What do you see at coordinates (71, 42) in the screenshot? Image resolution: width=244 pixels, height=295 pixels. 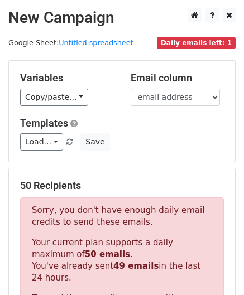 I see `small: Google Sheet:` at bounding box center [71, 42].